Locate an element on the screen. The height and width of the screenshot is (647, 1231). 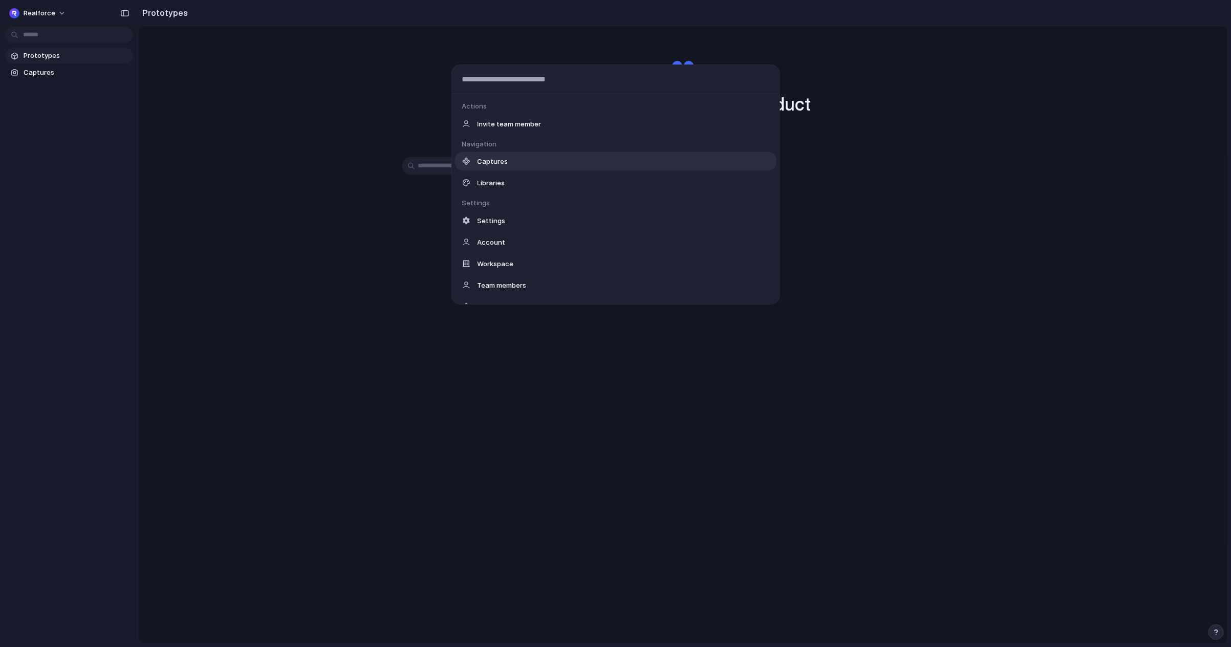
span: Integrations is located at coordinates (497, 307).